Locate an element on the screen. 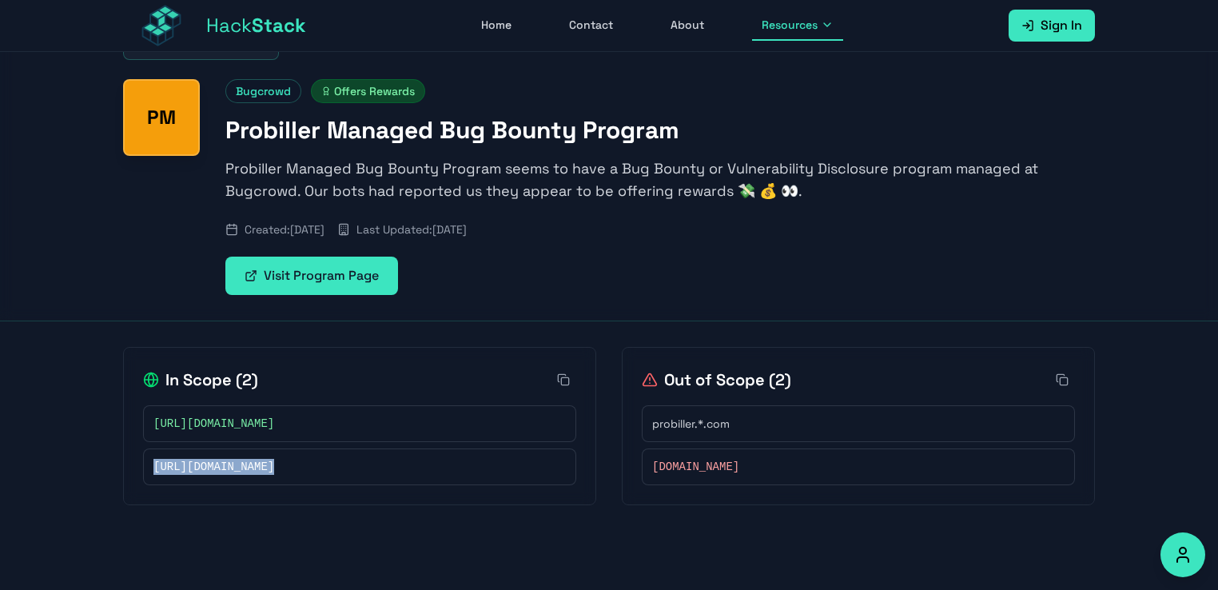  h2: In Scope ( 2 ) is located at coordinates (201, 380).